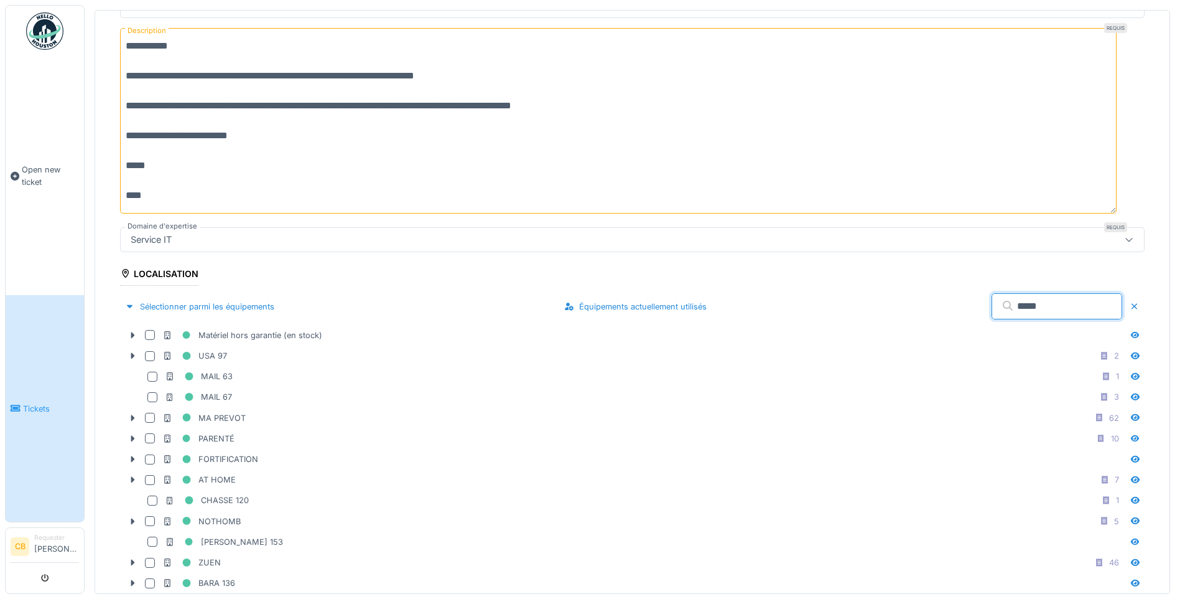  I want to click on div: 3, so click(1117, 396).